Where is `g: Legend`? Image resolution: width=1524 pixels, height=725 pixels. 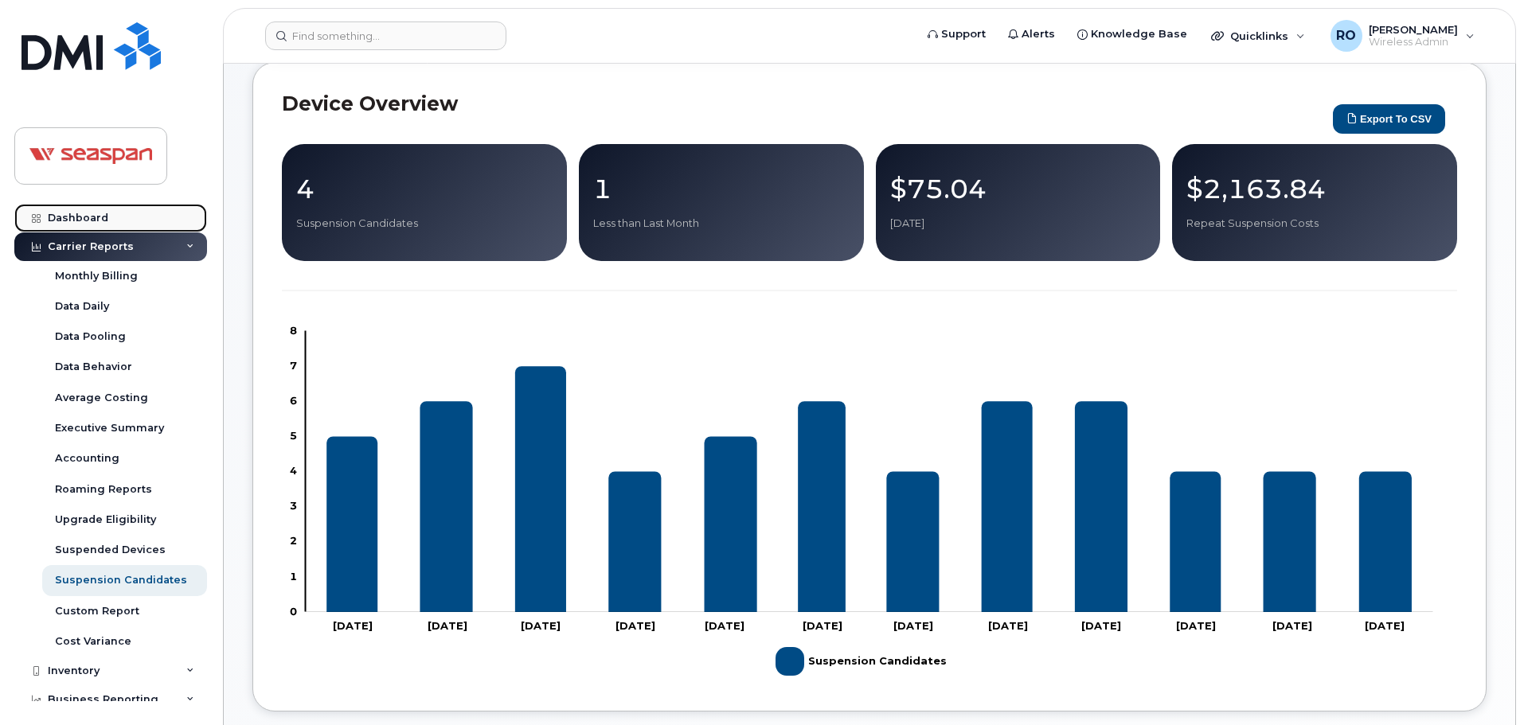 g: Legend is located at coordinates (861, 662).